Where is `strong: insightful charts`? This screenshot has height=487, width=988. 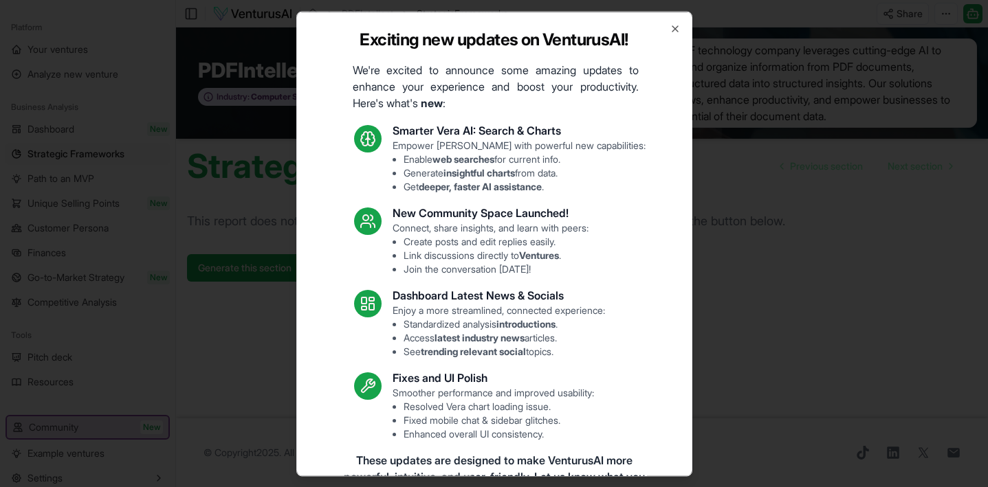 strong: insightful charts is located at coordinates (479, 172).